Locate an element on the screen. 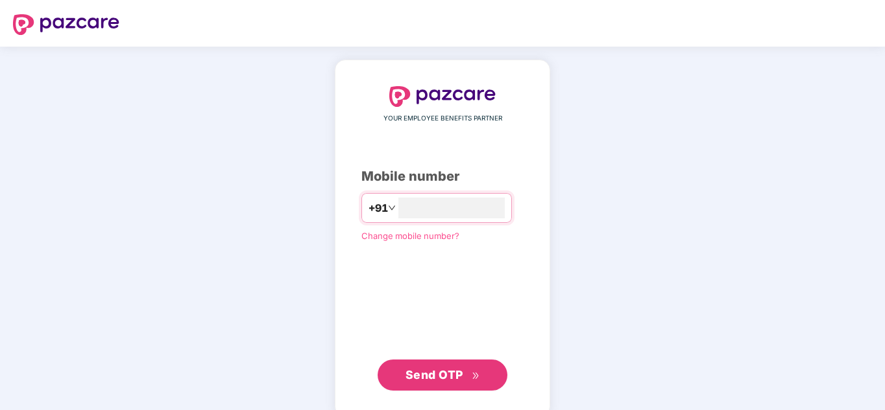 The width and height of the screenshot is (885, 410). span: Change mobile number? is located at coordinates (410, 236).